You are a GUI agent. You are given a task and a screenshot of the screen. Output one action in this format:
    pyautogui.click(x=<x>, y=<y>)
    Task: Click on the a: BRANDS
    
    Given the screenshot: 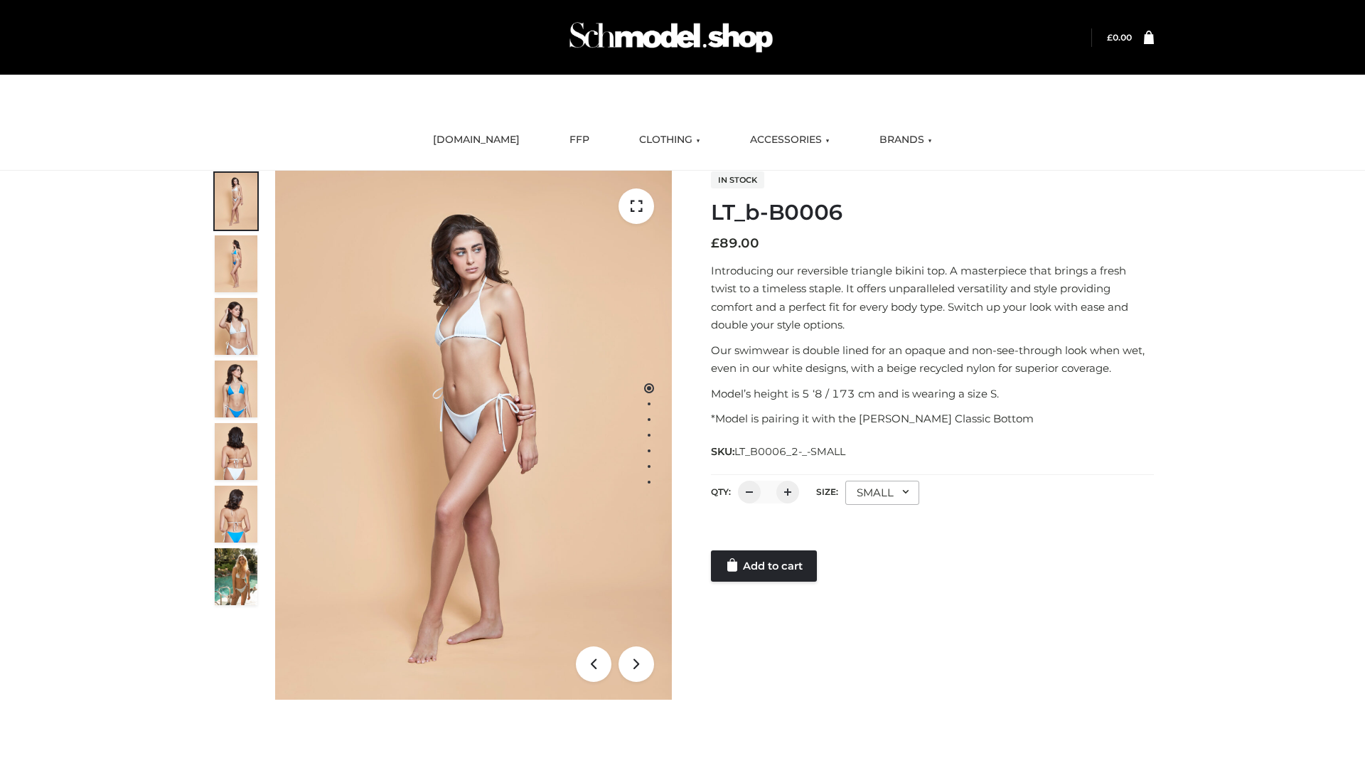 What is the action you would take?
    pyautogui.click(x=906, y=140)
    